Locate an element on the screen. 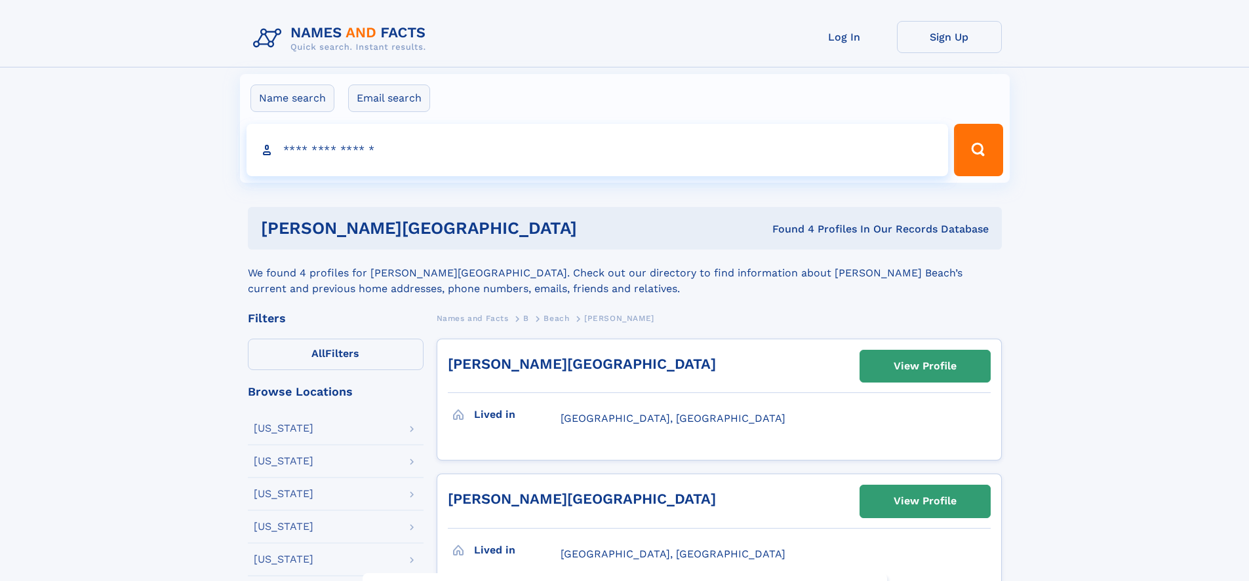  div: Found 4 Profiles In Our Records Database is located at coordinates (831, 229).